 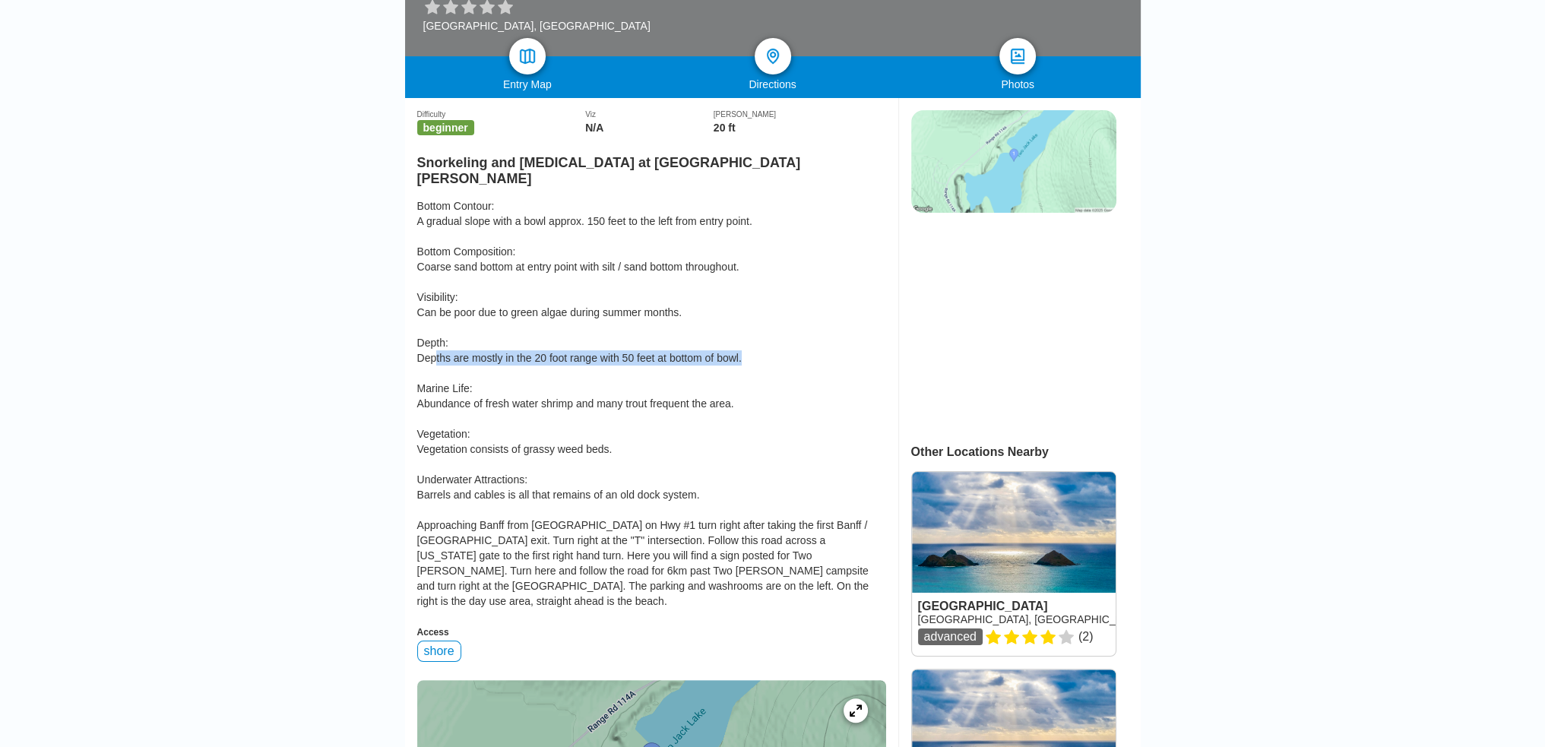 I want to click on img: staticmap, so click(x=1014, y=161).